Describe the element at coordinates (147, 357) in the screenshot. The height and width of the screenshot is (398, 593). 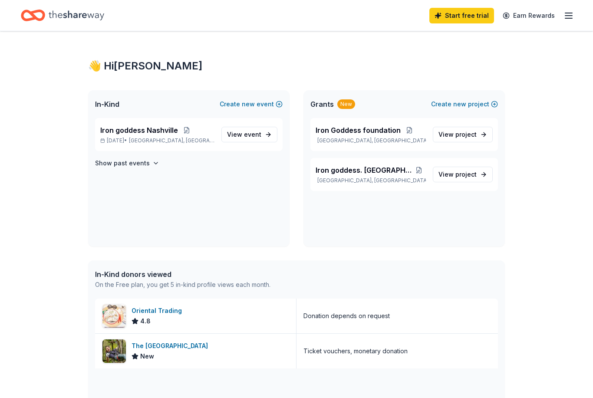
I see `span: New` at that location.